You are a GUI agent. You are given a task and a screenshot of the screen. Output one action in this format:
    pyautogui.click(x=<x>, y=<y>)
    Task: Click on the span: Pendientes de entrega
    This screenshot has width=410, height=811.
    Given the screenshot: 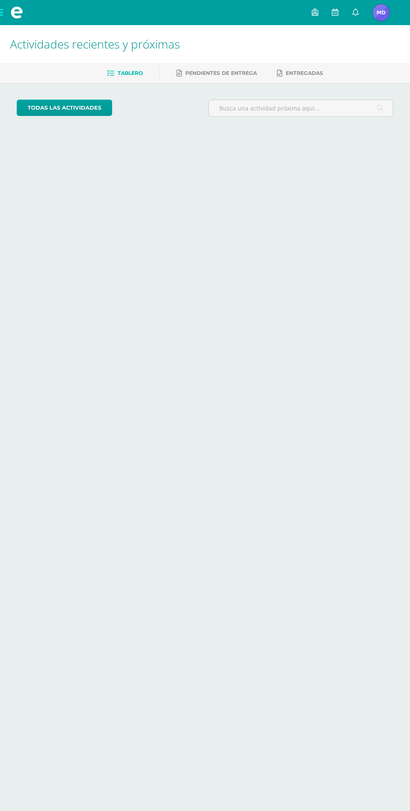 What is the action you would take?
    pyautogui.click(x=221, y=73)
    